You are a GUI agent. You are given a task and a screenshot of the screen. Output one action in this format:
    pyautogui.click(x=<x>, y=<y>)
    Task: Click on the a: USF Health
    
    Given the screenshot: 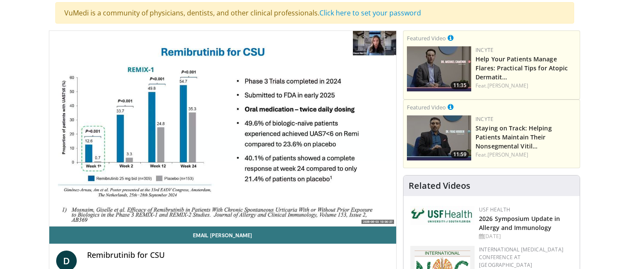 What is the action you would take?
    pyautogui.click(x=495, y=209)
    